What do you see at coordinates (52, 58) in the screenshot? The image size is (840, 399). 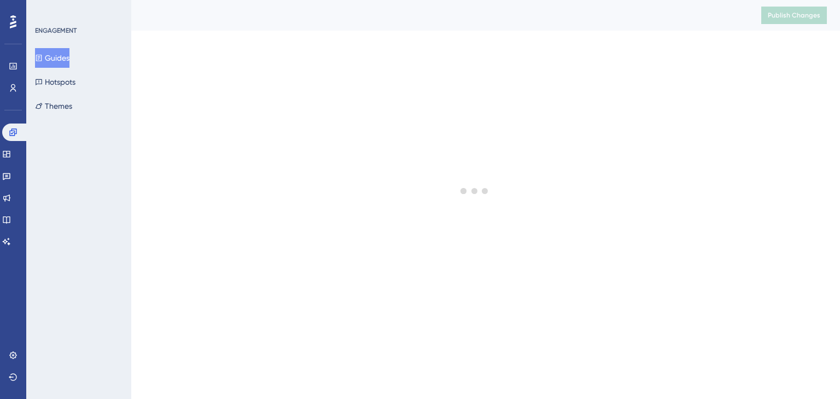 I see `button: Guides` at bounding box center [52, 58].